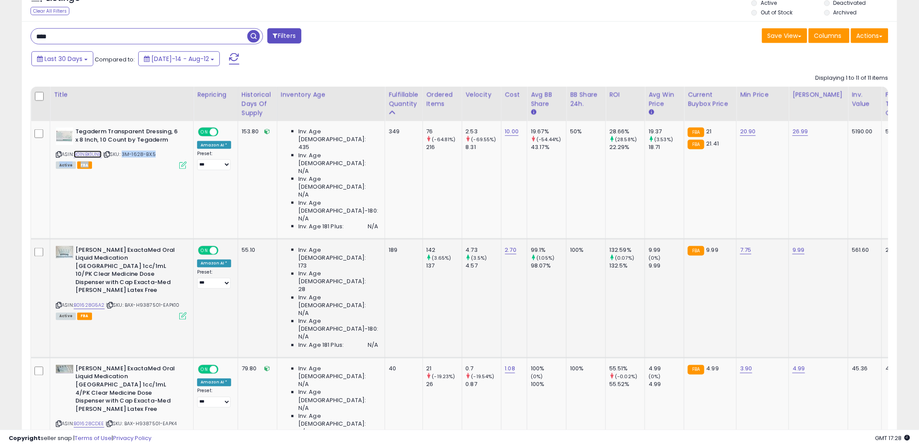 This screenshot has height=447, width=919. I want to click on div: 22.29%, so click(626, 147).